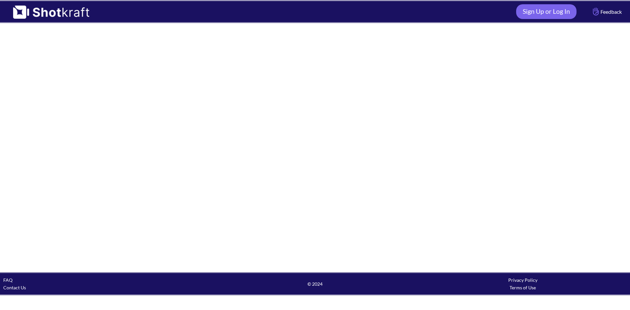 The width and height of the screenshot is (630, 310). Describe the element at coordinates (596, 11) in the screenshot. I see `img: Hand Icon` at that location.